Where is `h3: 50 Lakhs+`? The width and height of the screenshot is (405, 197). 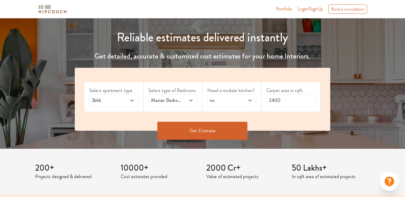 h3: 50 Lakhs+ is located at coordinates (331, 168).